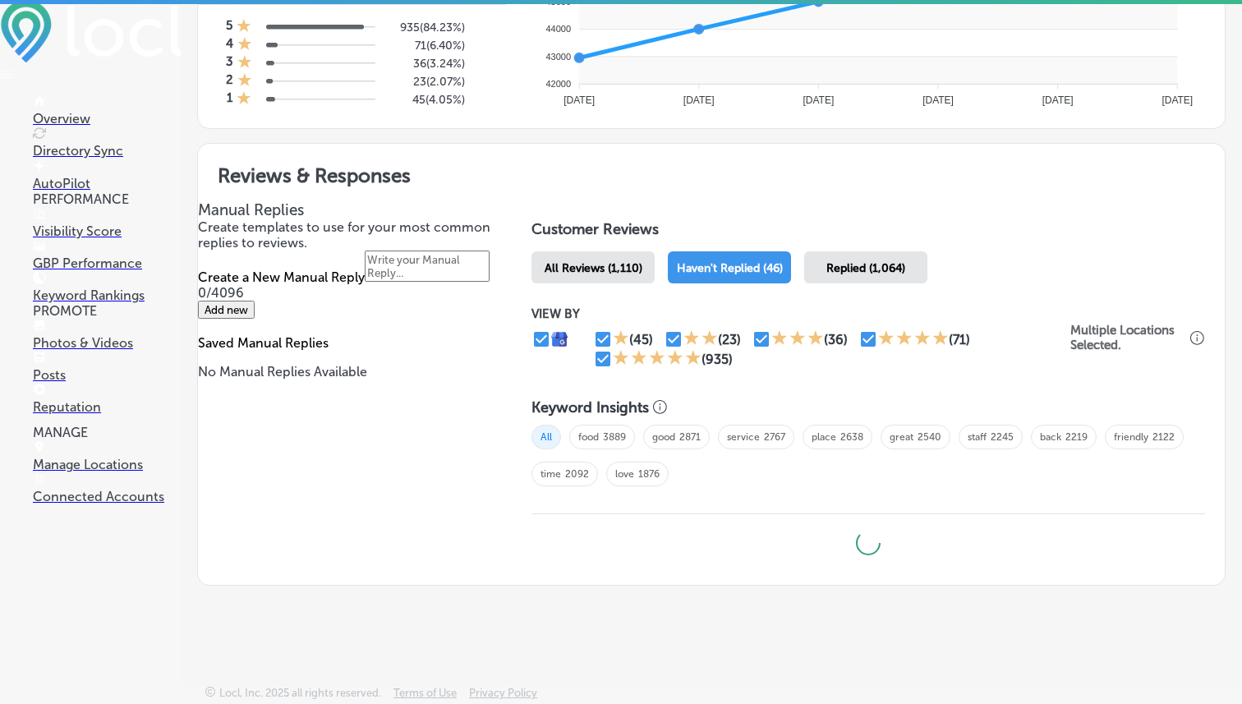 The width and height of the screenshot is (1242, 704). I want to click on tspan: 42000, so click(559, 84).